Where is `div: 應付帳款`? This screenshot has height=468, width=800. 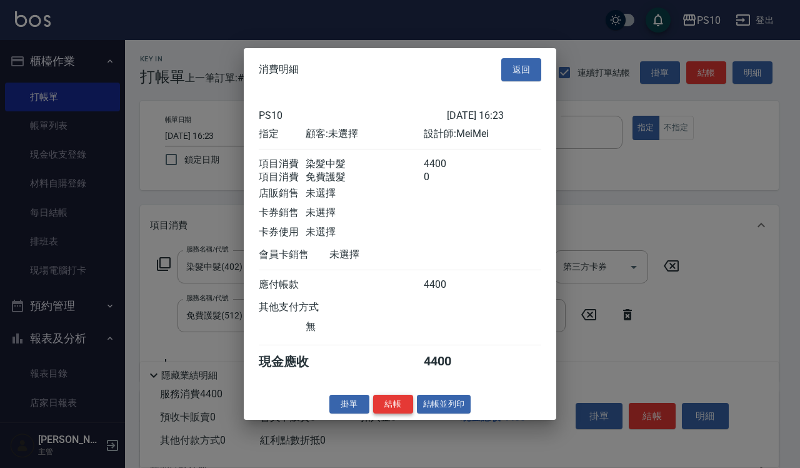 div: 應付帳款 is located at coordinates (282, 284).